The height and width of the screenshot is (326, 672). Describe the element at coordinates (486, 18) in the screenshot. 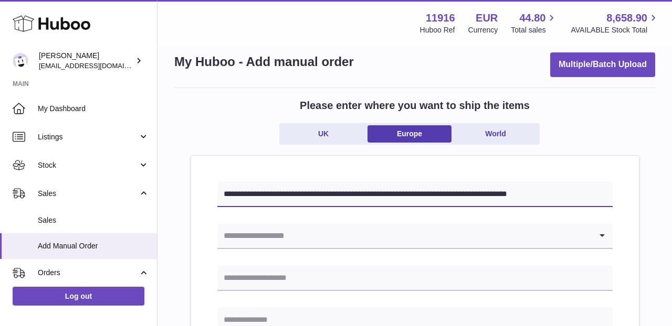

I see `strong: EUR` at that location.